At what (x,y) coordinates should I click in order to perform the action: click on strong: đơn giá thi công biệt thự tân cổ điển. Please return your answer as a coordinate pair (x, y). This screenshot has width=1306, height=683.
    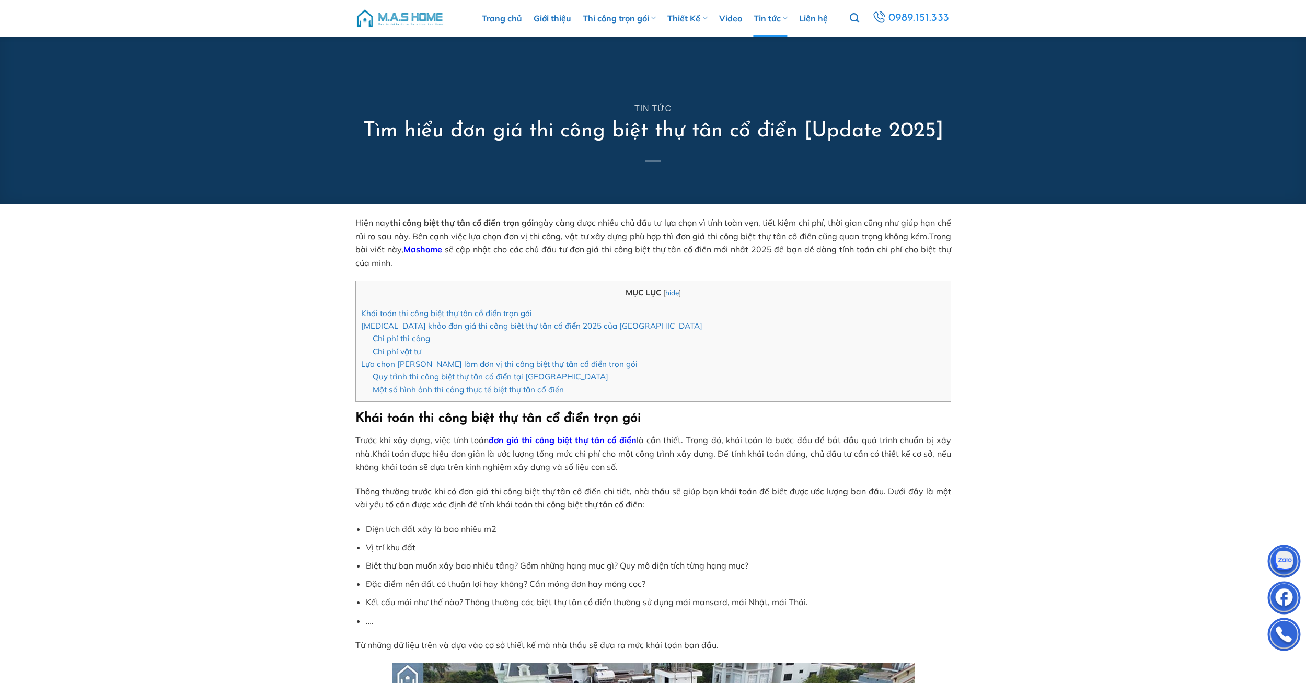
    Looking at the image, I should click on (562, 440).